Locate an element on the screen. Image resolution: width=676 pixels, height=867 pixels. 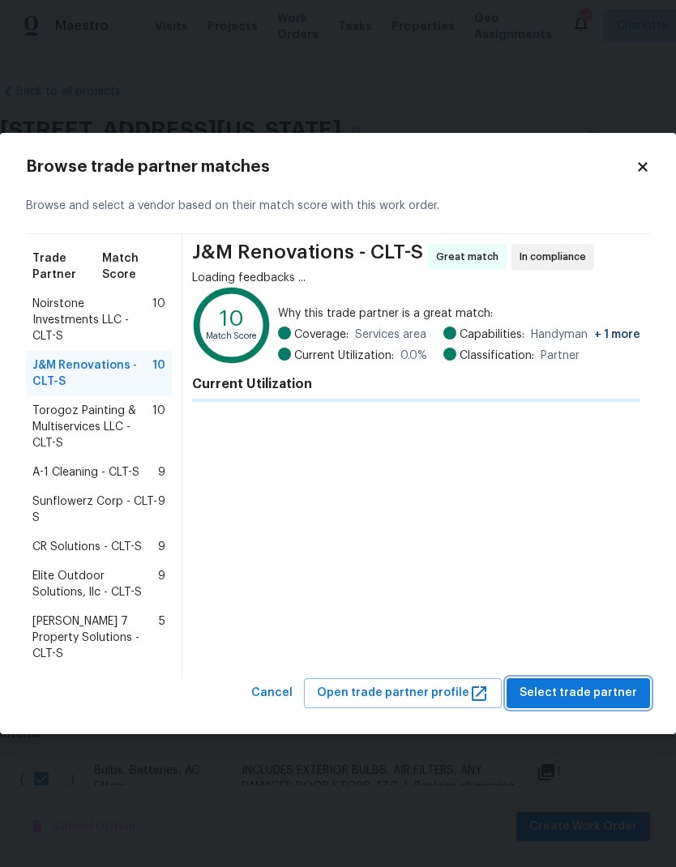
span: Services area is located at coordinates (391, 335).